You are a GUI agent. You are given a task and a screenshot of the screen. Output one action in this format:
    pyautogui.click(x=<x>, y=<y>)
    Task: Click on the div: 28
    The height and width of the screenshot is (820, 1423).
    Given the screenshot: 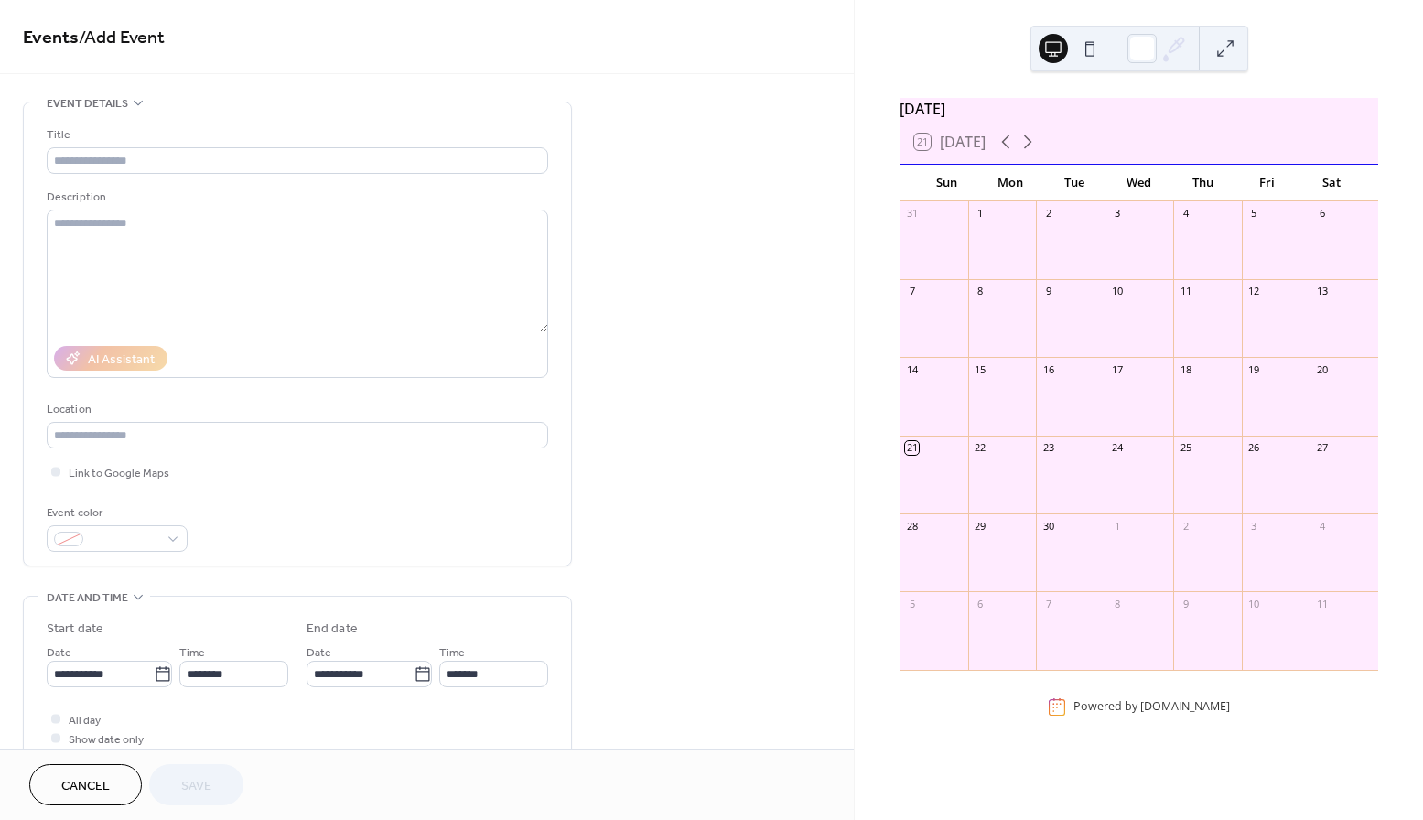 What is the action you would take?
    pyautogui.click(x=912, y=525)
    